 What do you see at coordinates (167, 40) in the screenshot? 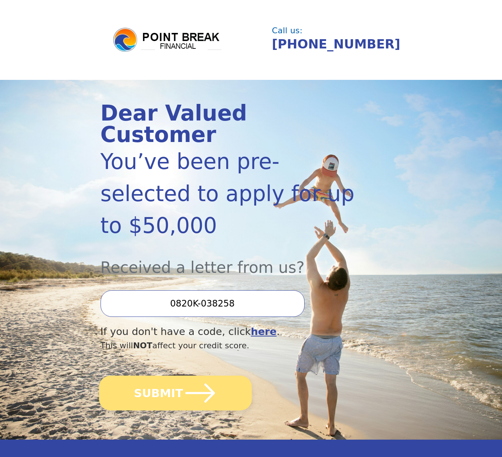
I see `img: logo.png` at bounding box center [167, 40].